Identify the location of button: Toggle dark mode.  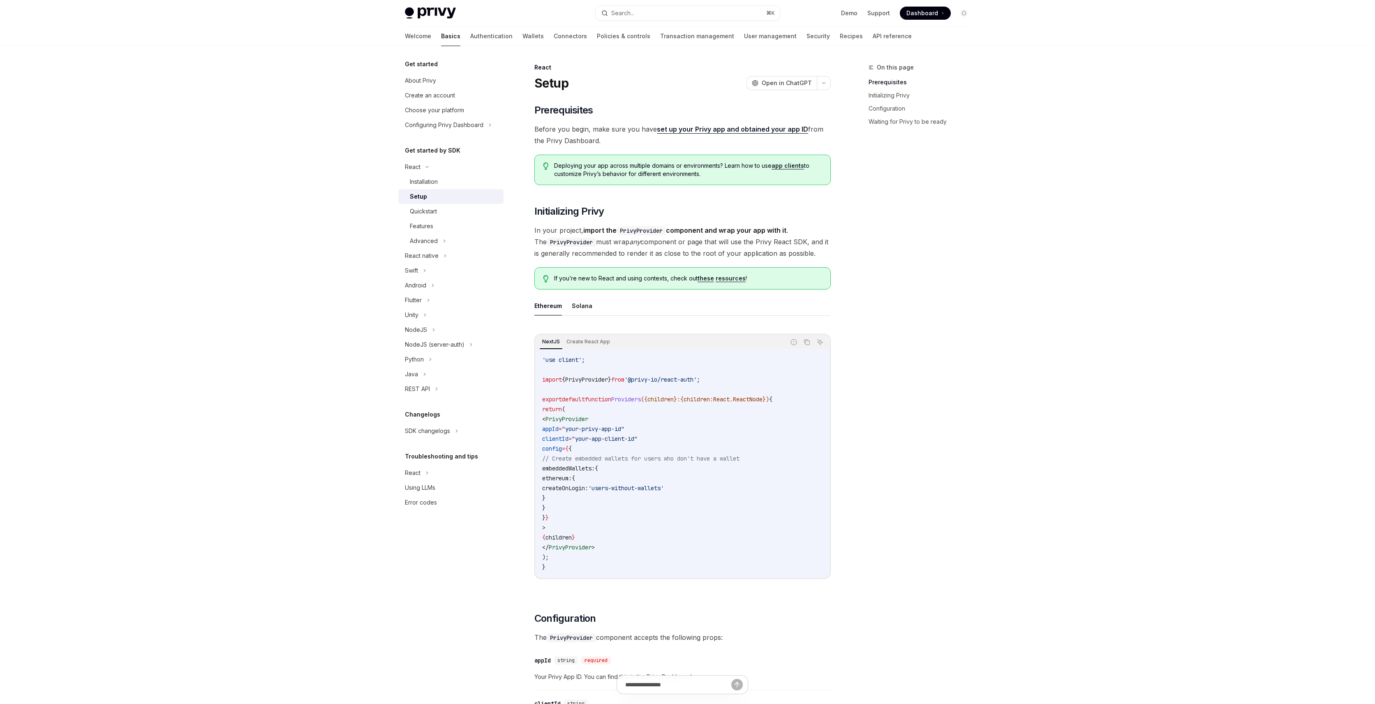
(964, 13).